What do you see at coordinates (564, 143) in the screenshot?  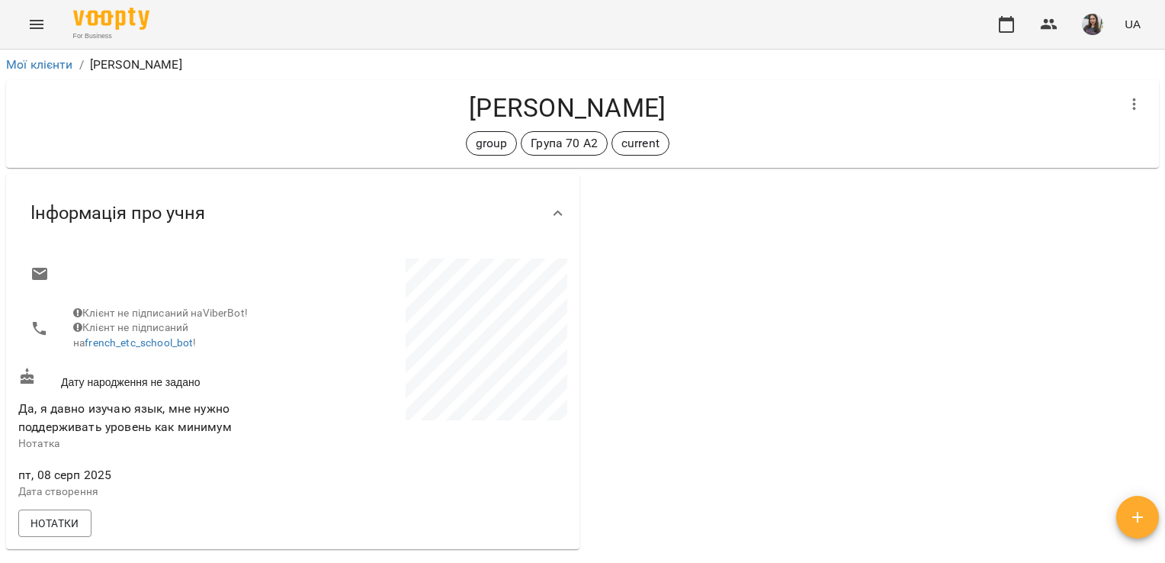 I see `div: Група 70 А2` at bounding box center [564, 143].